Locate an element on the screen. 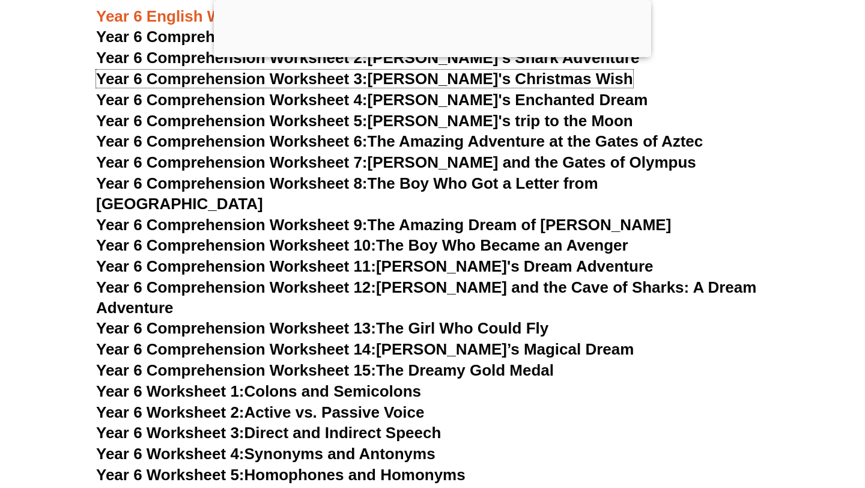  span: Year 6 Comprehension Worksheet 10: is located at coordinates (236, 245).